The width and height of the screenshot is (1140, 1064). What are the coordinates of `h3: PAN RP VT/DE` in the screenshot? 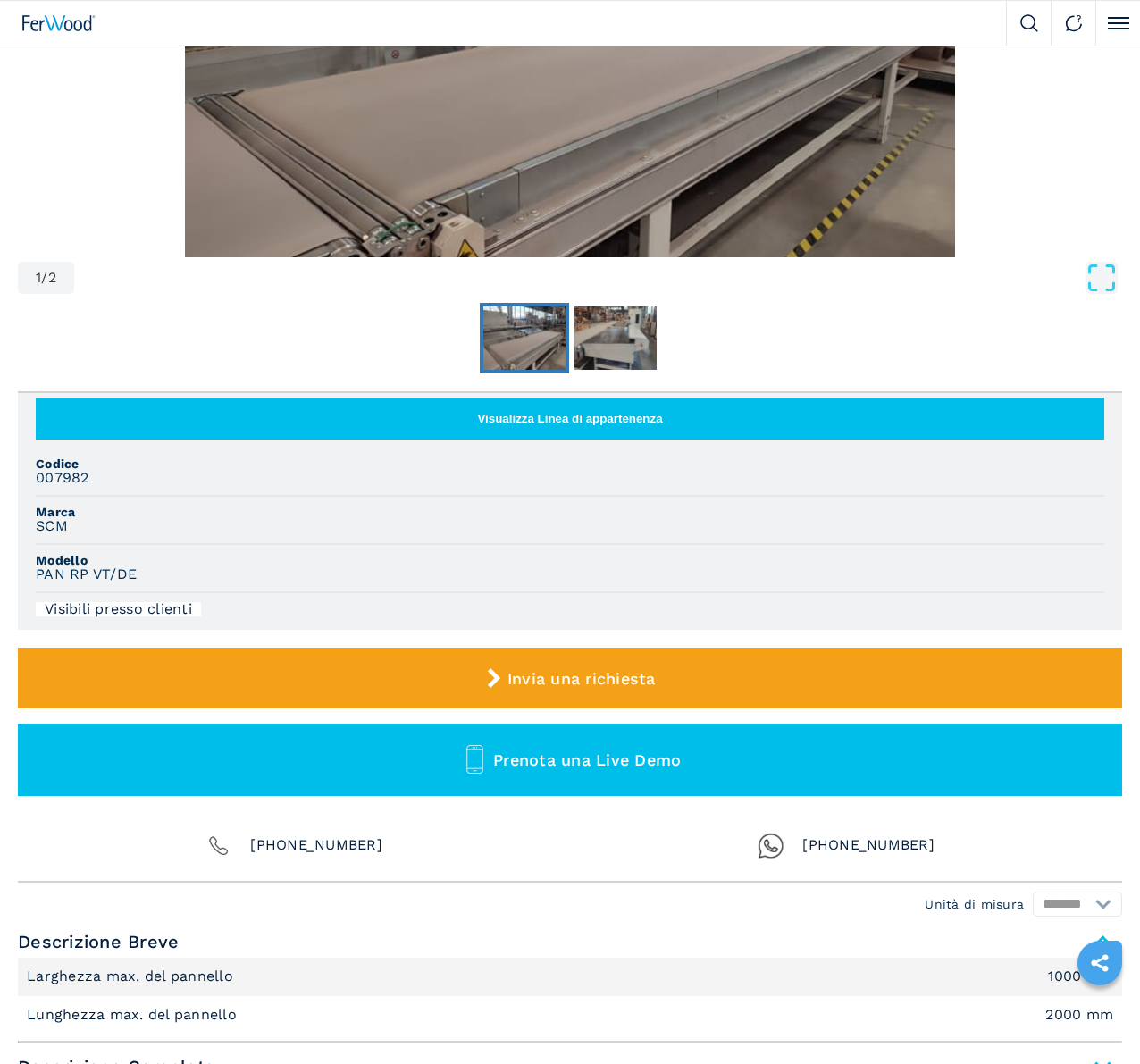 It's located at (86, 574).